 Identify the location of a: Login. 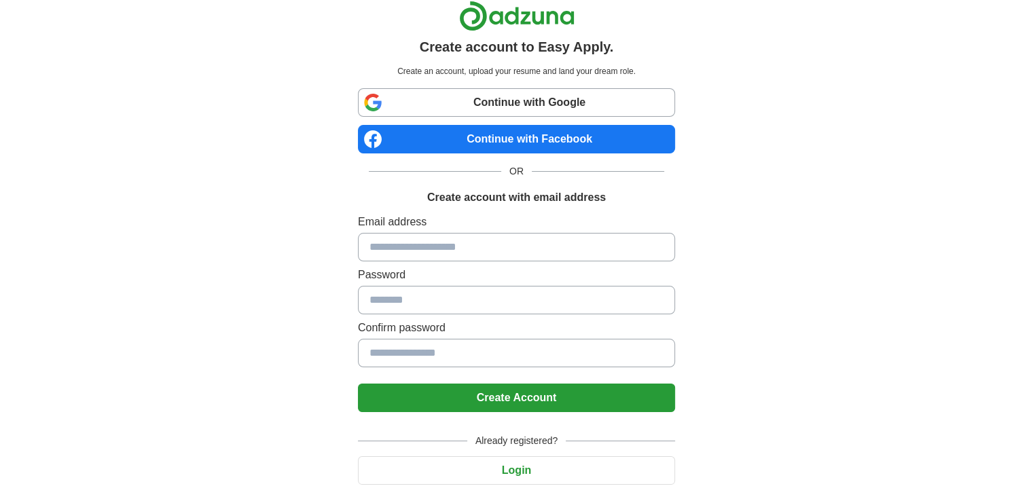
(516, 470).